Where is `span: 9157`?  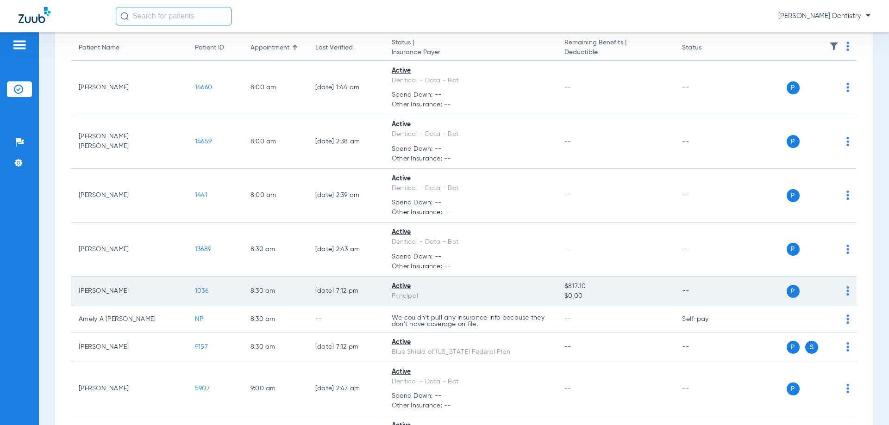 span: 9157 is located at coordinates (201, 347).